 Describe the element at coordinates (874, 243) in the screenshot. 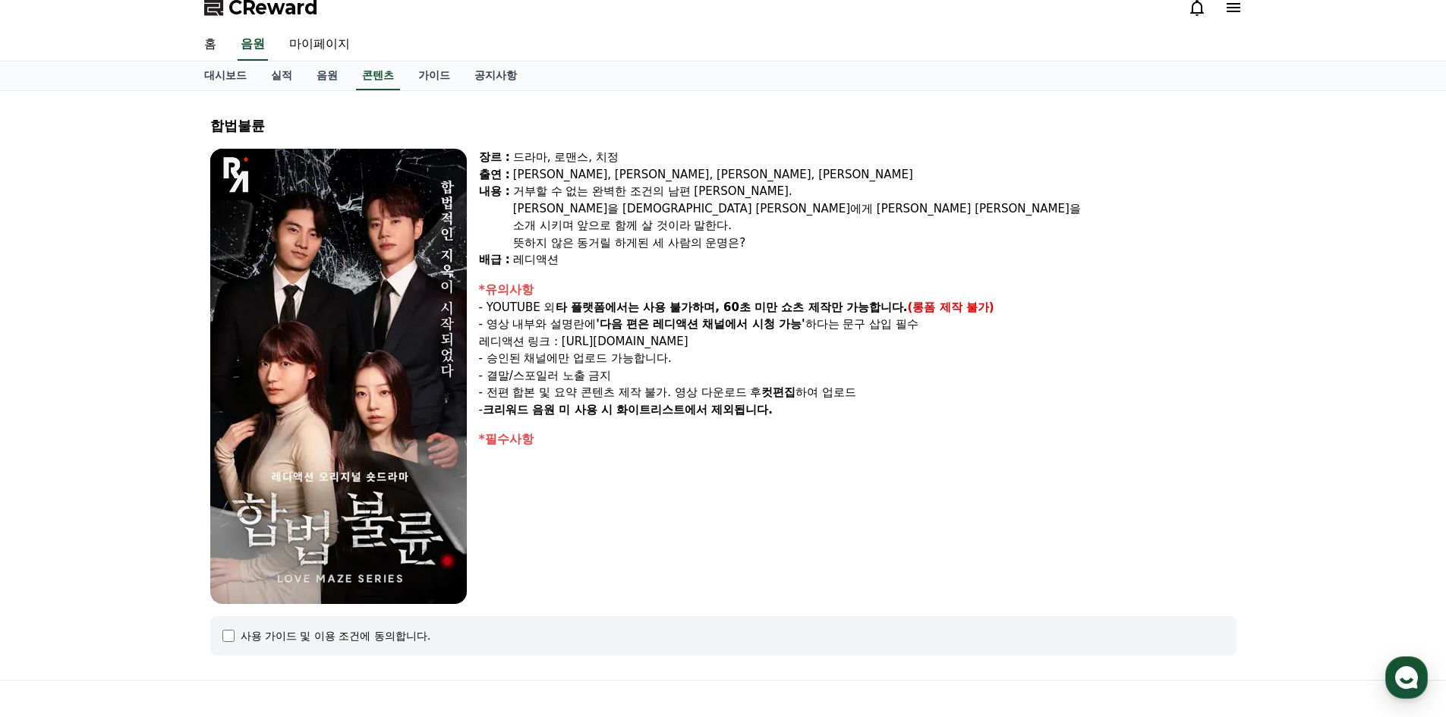

I see `div: 뜻하지 않은 동거릴 하게된 세 사람의 운명은?` at that location.